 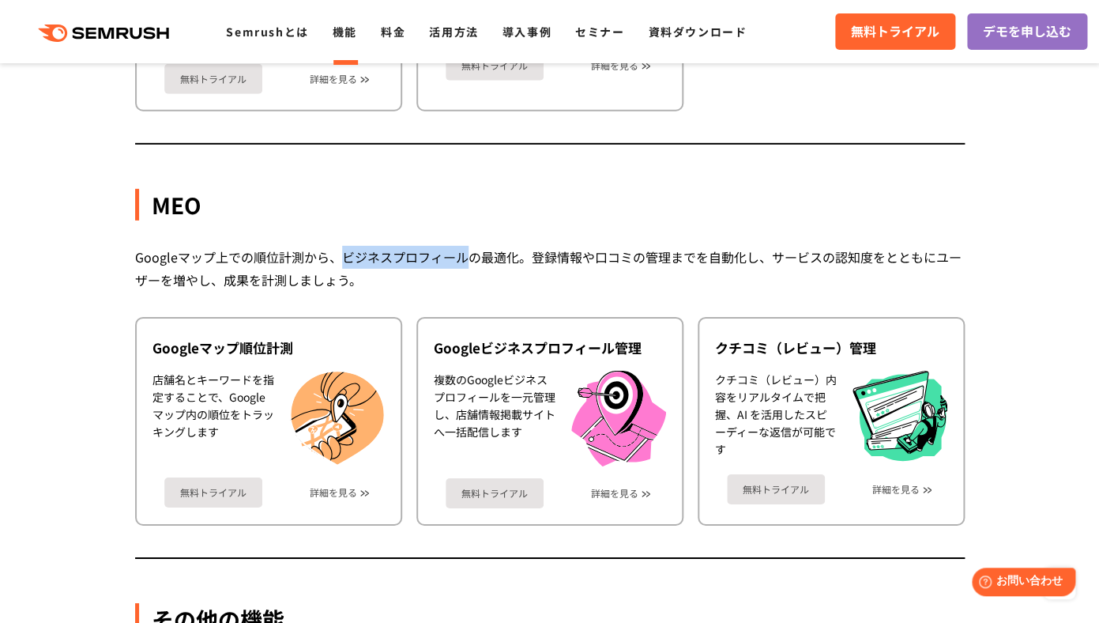 What do you see at coordinates (550, 205) in the screenshot?
I see `div: MEO` at bounding box center [550, 205].